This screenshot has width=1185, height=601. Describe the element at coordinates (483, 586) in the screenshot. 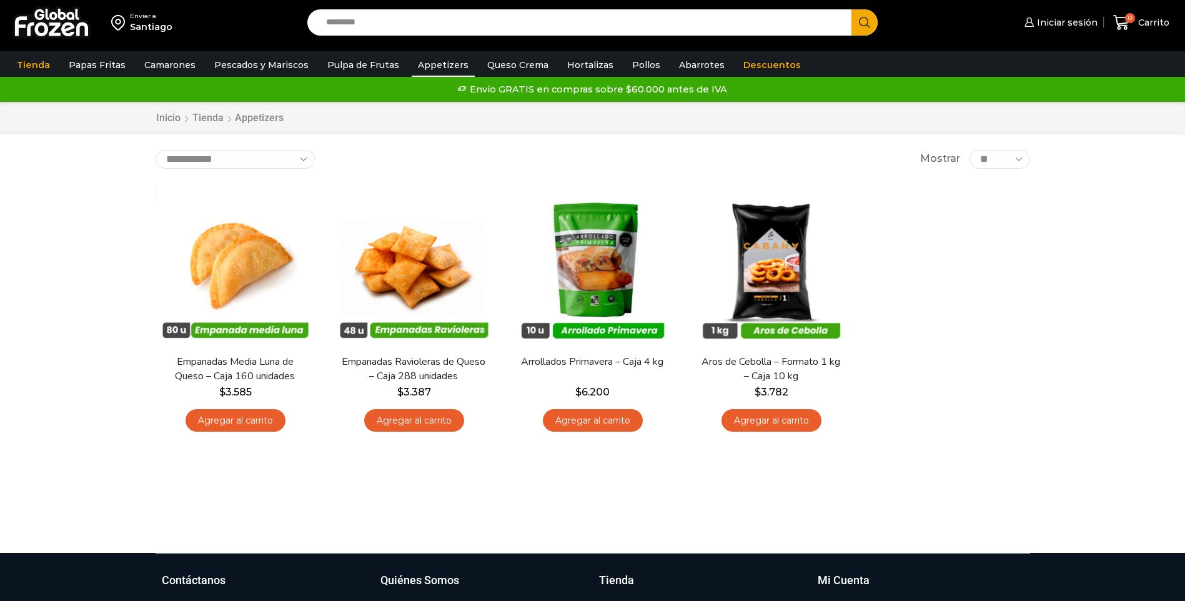

I see `a: Quiénes Somos` at that location.